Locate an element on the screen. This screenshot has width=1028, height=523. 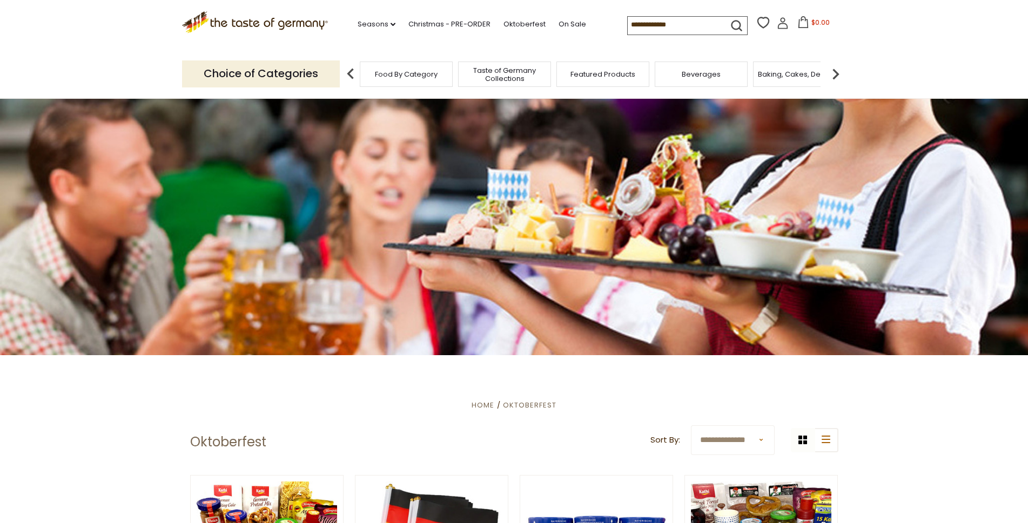
img: previous arrow is located at coordinates (351, 74).